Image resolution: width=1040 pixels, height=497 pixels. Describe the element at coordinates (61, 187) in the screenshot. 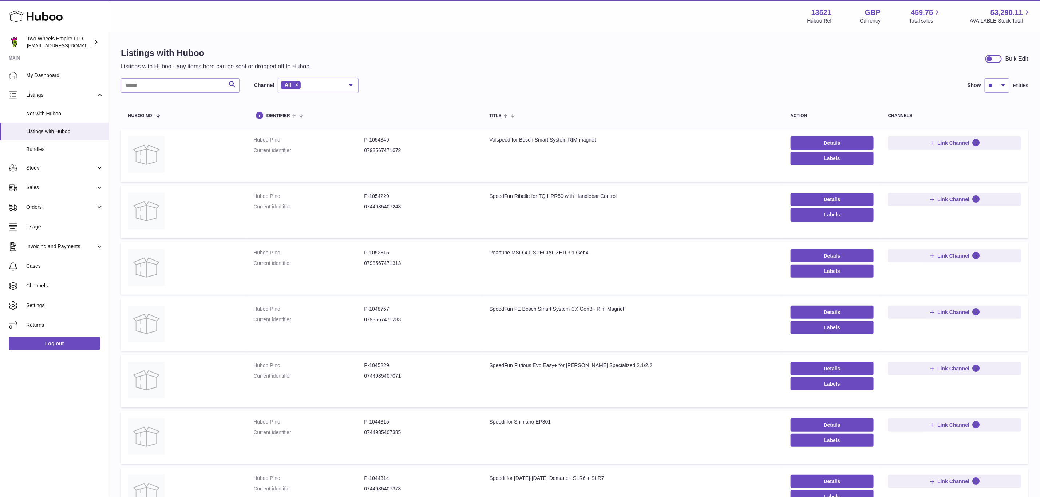

I see `span: Sales` at that location.